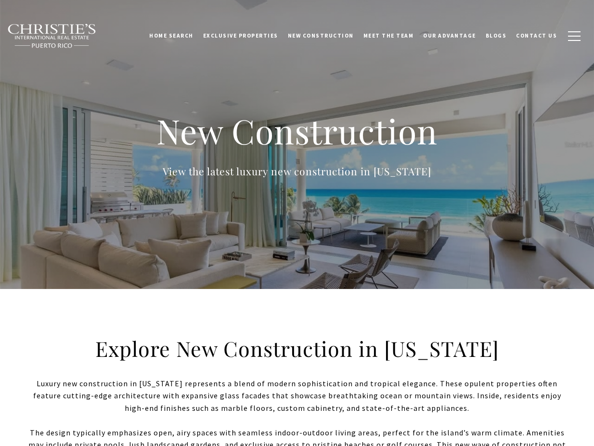  What do you see at coordinates (536, 36) in the screenshot?
I see `span: Contact Us` at bounding box center [536, 36].